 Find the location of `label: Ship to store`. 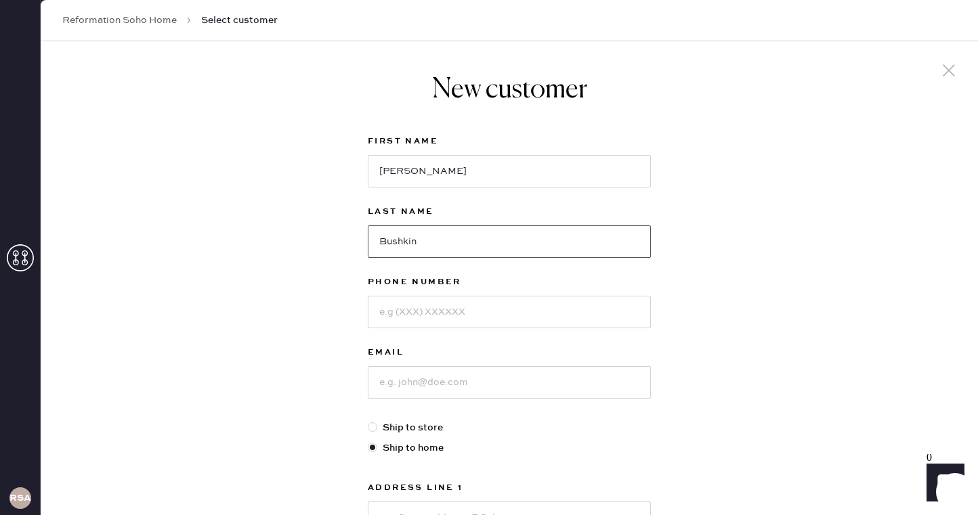

label: Ship to store is located at coordinates (509, 428).